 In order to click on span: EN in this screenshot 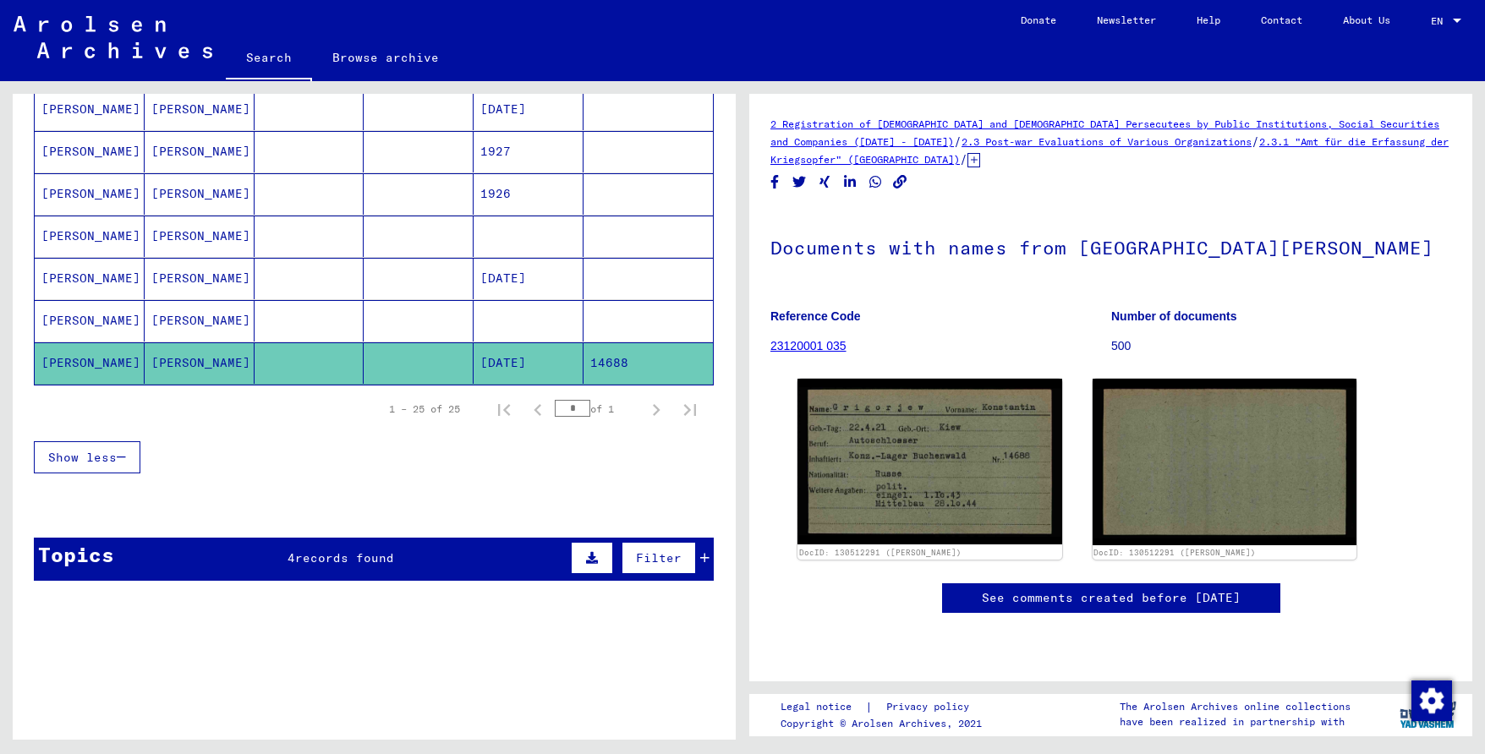, I will do `click(1440, 21)`.